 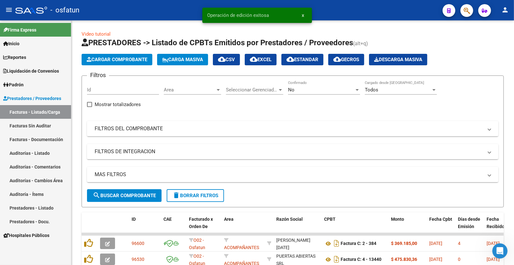 What do you see at coordinates (398, 60) in the screenshot?
I see `span: Descarga Masiva` at bounding box center [398, 60].